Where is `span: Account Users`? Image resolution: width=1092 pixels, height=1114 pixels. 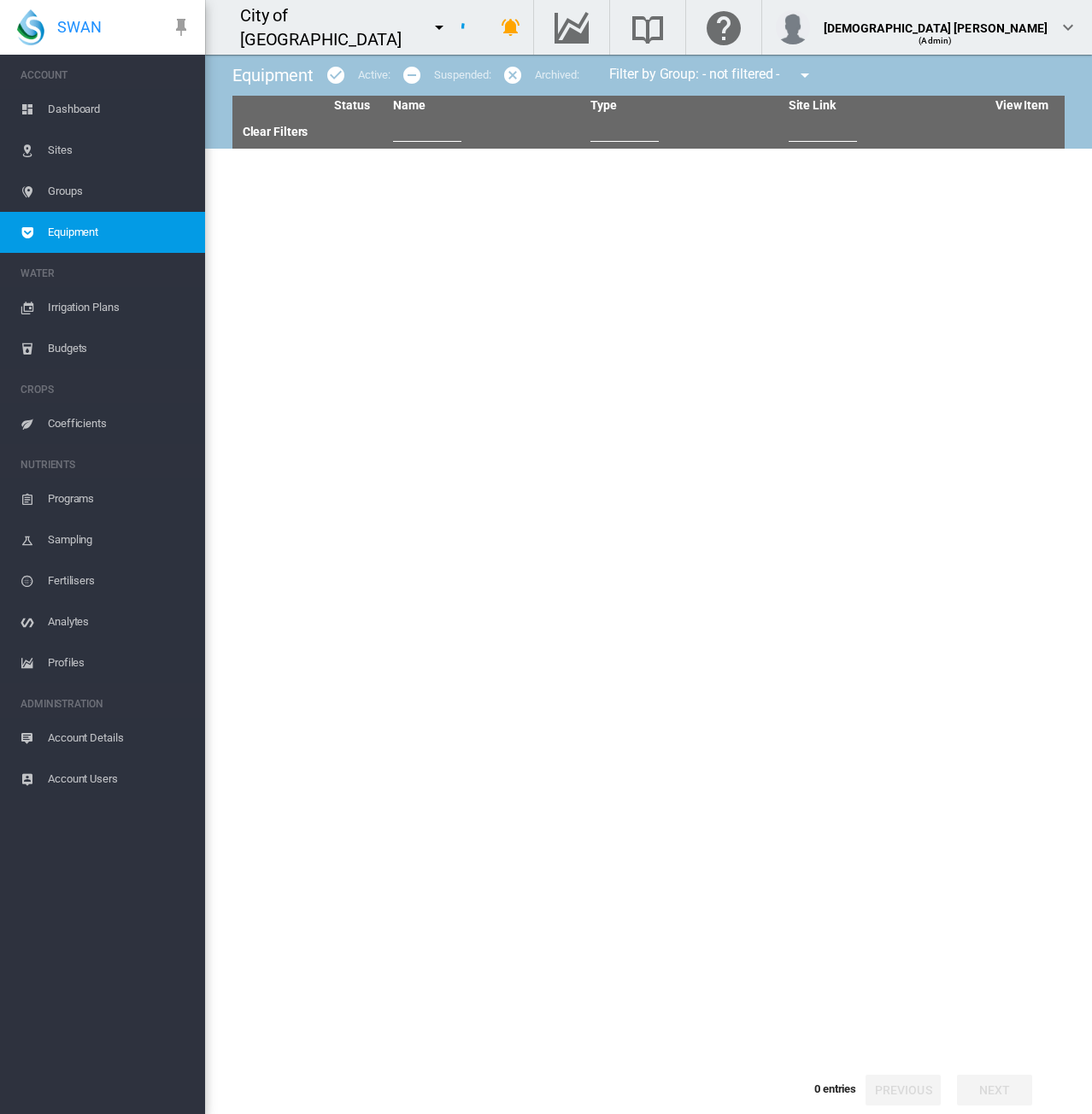 span: Account Users is located at coordinates (119, 780).